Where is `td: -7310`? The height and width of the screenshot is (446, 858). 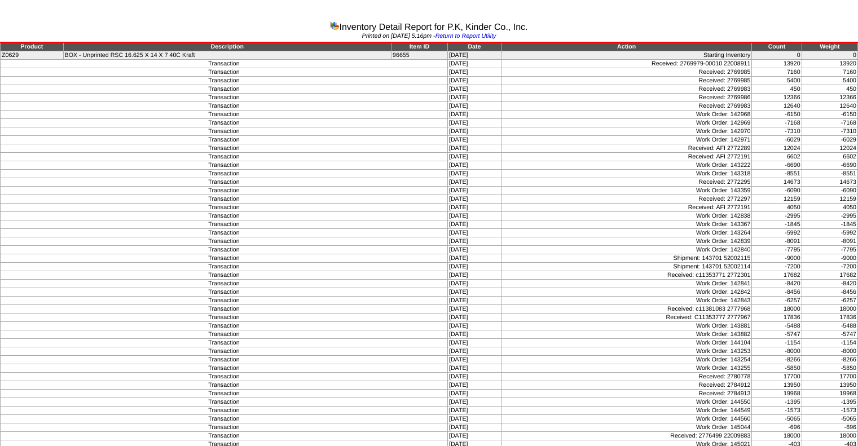
td: -7310 is located at coordinates (829, 131).